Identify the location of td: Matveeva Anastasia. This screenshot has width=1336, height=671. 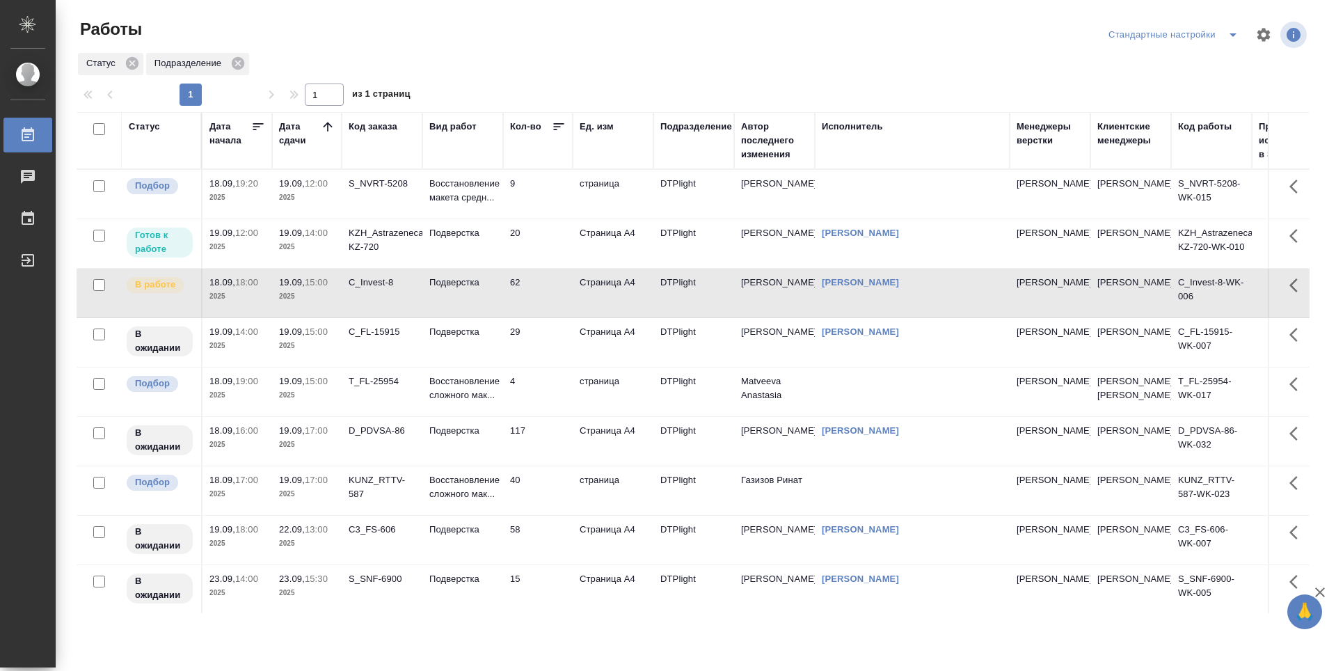
(774, 392).